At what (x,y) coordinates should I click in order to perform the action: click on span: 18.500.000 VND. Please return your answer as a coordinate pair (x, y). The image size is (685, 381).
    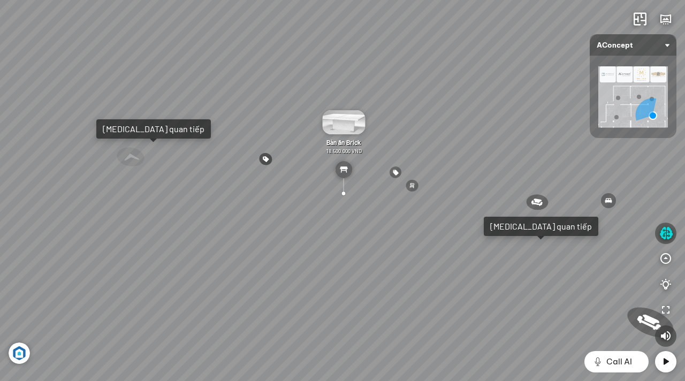
    Looking at the image, I should click on (344, 151).